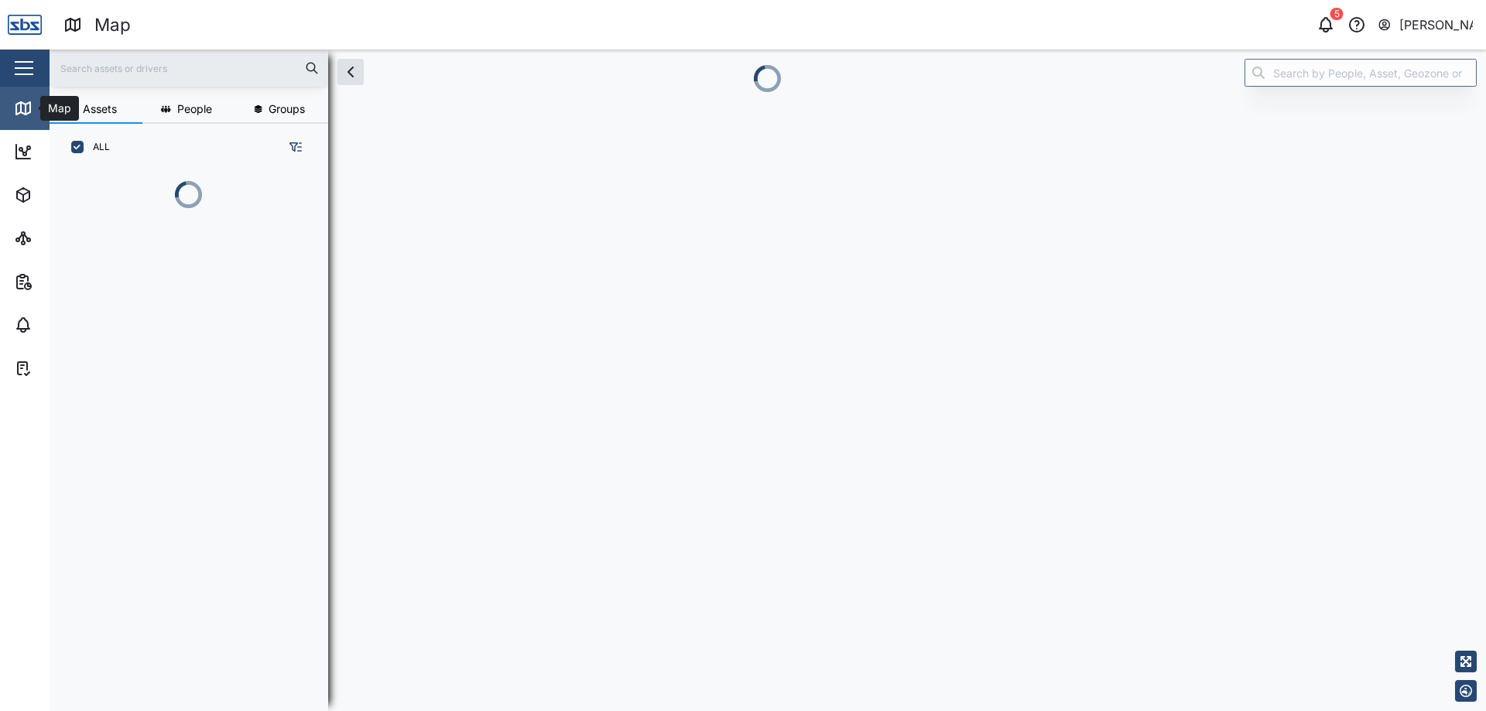 This screenshot has height=711, width=1486. I want to click on div: Reports, so click(67, 282).